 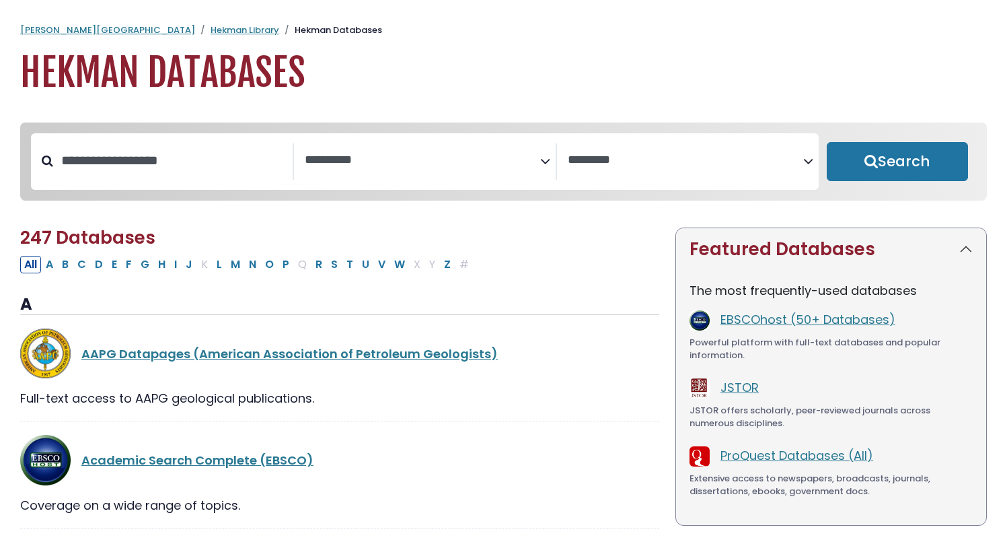 What do you see at coordinates (81, 264) in the screenshot?
I see `button: Filter Results C` at bounding box center [81, 264].